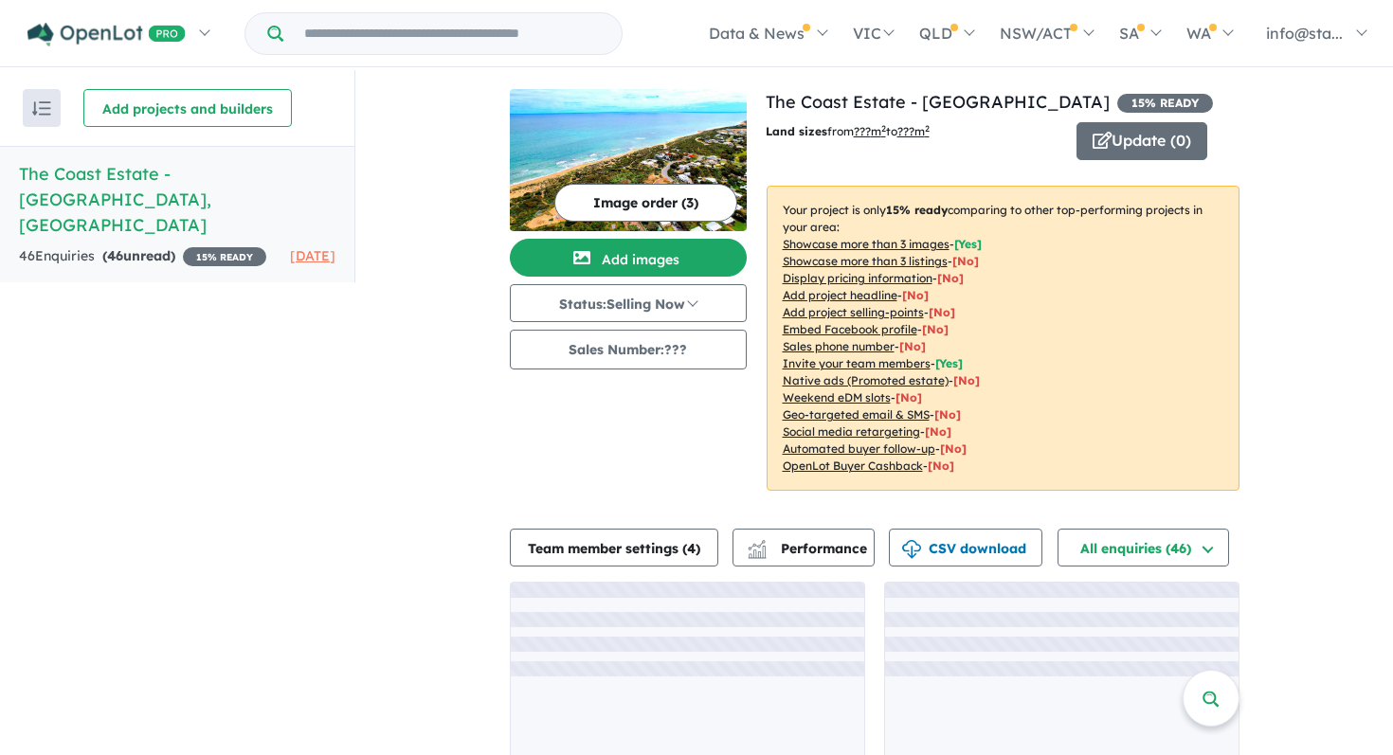  I want to click on p: Your project is only comparing to other top-performing projects in your area: - - - - - - - - - -..., so click(1002, 338).